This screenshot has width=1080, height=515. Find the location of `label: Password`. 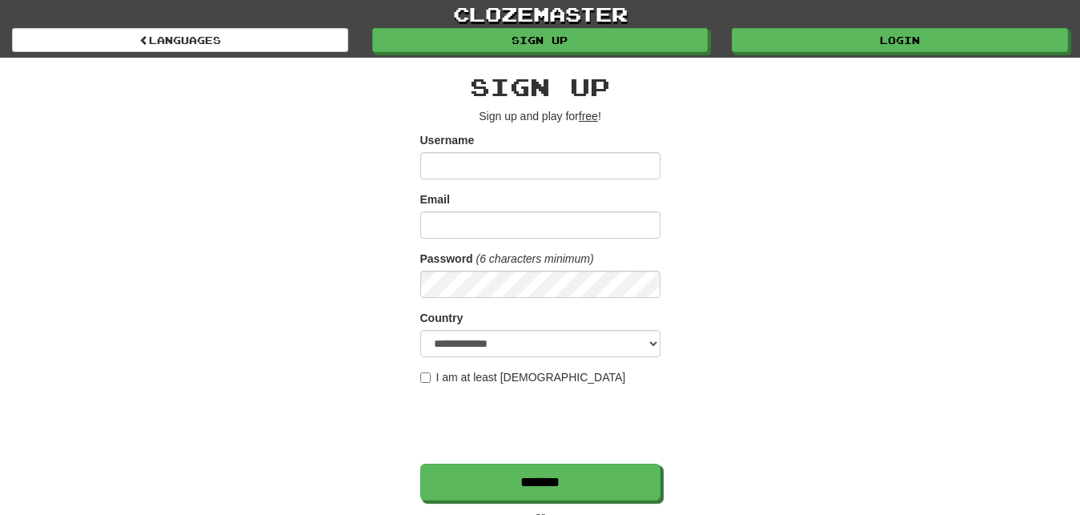

label: Password is located at coordinates (447, 258).